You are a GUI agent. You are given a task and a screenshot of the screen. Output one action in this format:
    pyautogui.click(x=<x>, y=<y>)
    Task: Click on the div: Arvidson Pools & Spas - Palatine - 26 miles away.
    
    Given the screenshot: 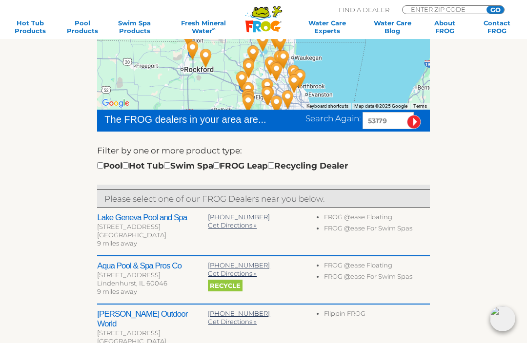 What is the action you would take?
    pyautogui.click(x=276, y=70)
    